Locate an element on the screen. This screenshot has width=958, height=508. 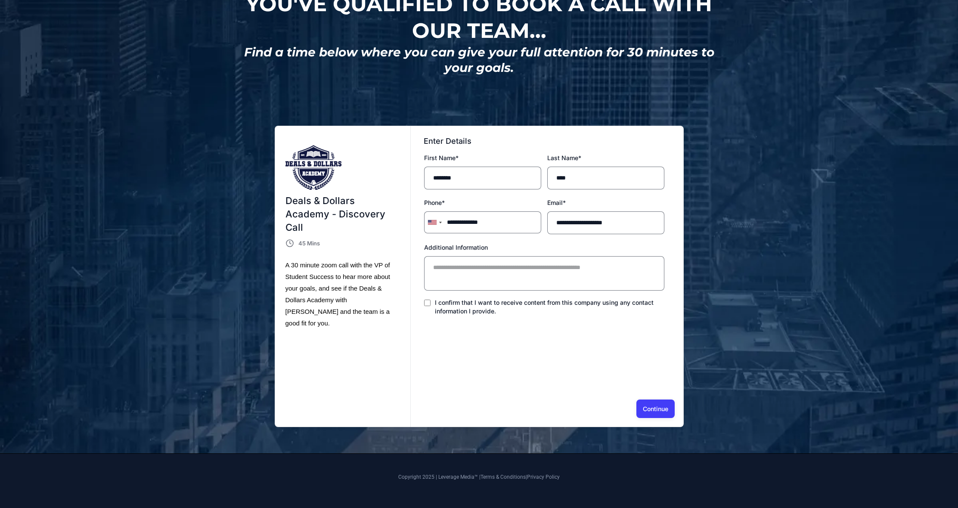
div: 45 Mins is located at coordinates (348, 243).